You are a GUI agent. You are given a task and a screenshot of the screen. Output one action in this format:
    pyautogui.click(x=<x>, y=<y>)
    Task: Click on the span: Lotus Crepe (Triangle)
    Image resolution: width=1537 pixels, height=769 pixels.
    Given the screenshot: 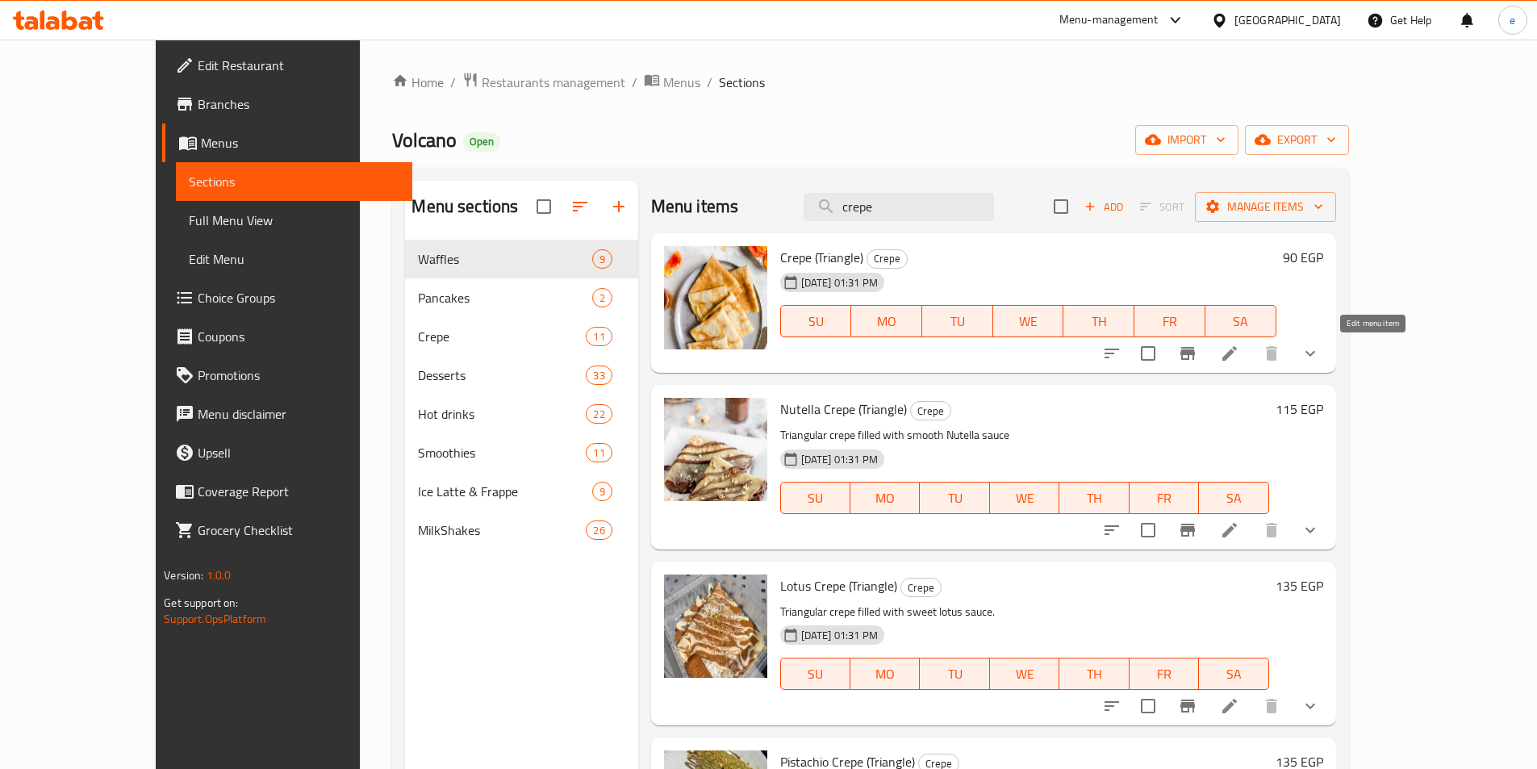 What is the action you would take?
    pyautogui.click(x=838, y=586)
    